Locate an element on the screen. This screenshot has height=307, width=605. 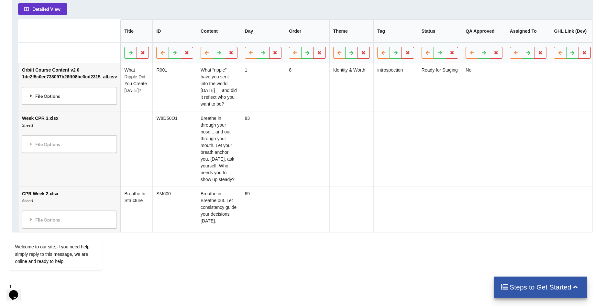
th: GHL Link (Dev) is located at coordinates (572, 31).